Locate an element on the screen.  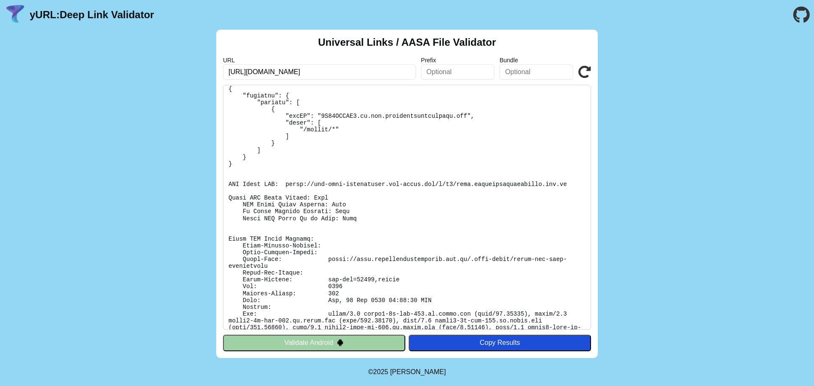
span: 2025 is located at coordinates (381, 372).